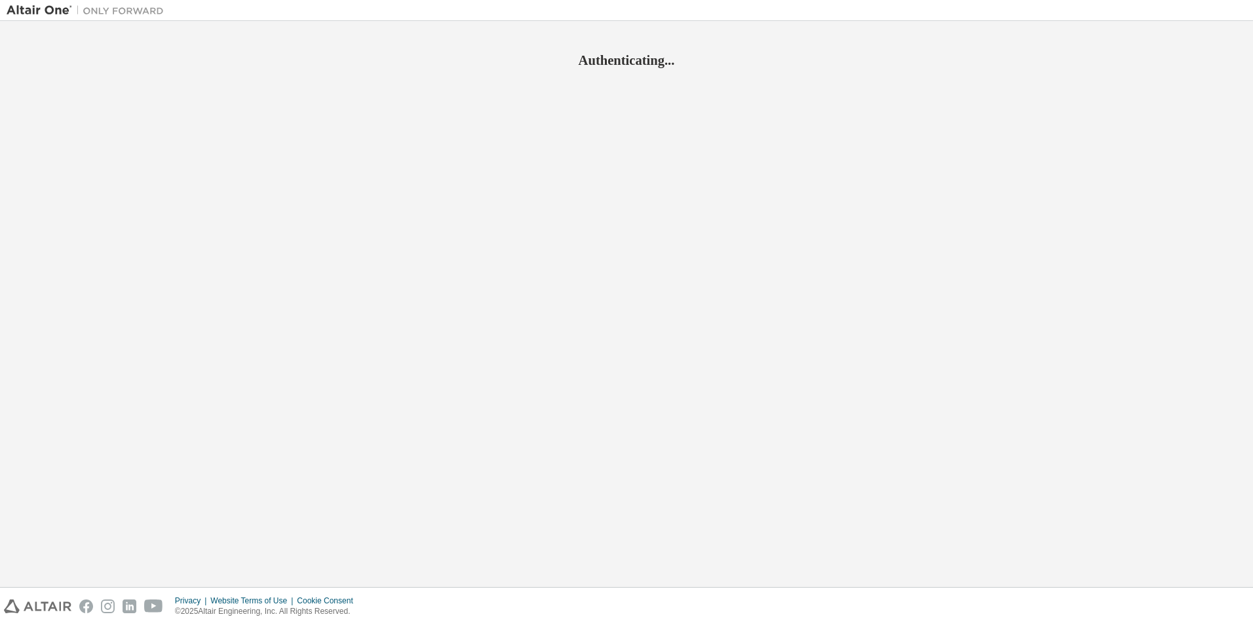 The image size is (1253, 625). Describe the element at coordinates (268, 612) in the screenshot. I see `p: © 2025 Altair Engineering, Inc. All Rights Reserved.` at that location.